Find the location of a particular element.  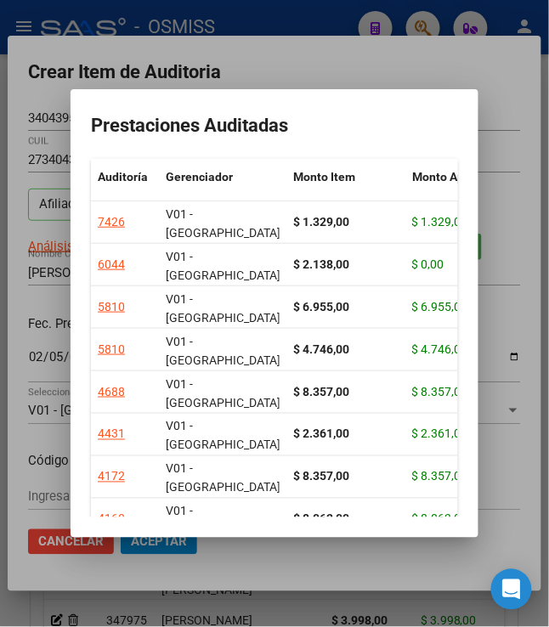

span: Monto Aprobado is located at coordinates (457, 177).